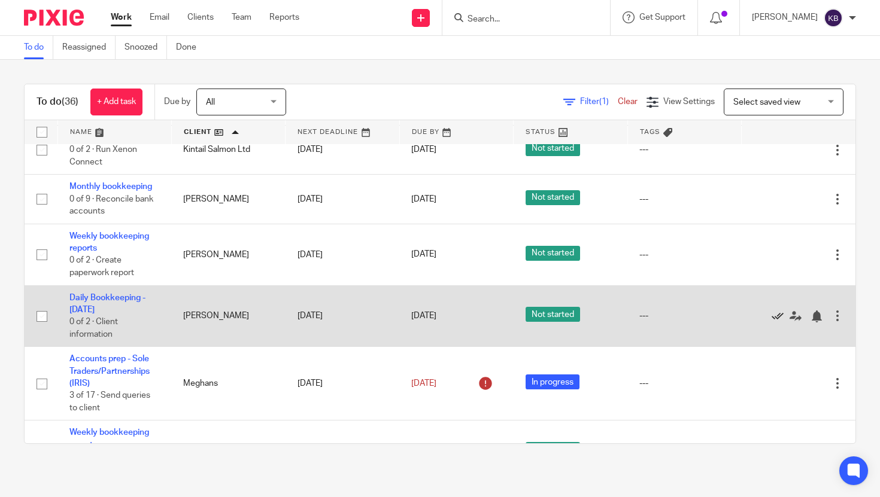 This screenshot has width=880, height=497. What do you see at coordinates (604, 102) in the screenshot?
I see `span: (1)` at bounding box center [604, 102].